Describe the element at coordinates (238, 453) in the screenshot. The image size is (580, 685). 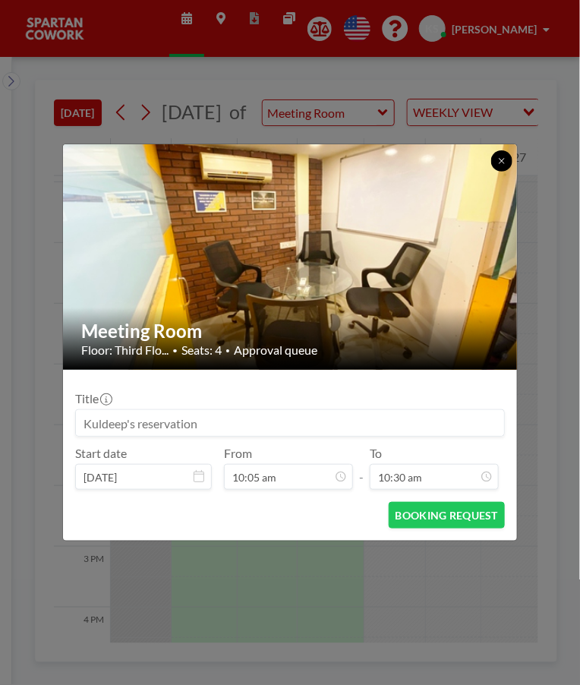
I see `label: From` at that location.